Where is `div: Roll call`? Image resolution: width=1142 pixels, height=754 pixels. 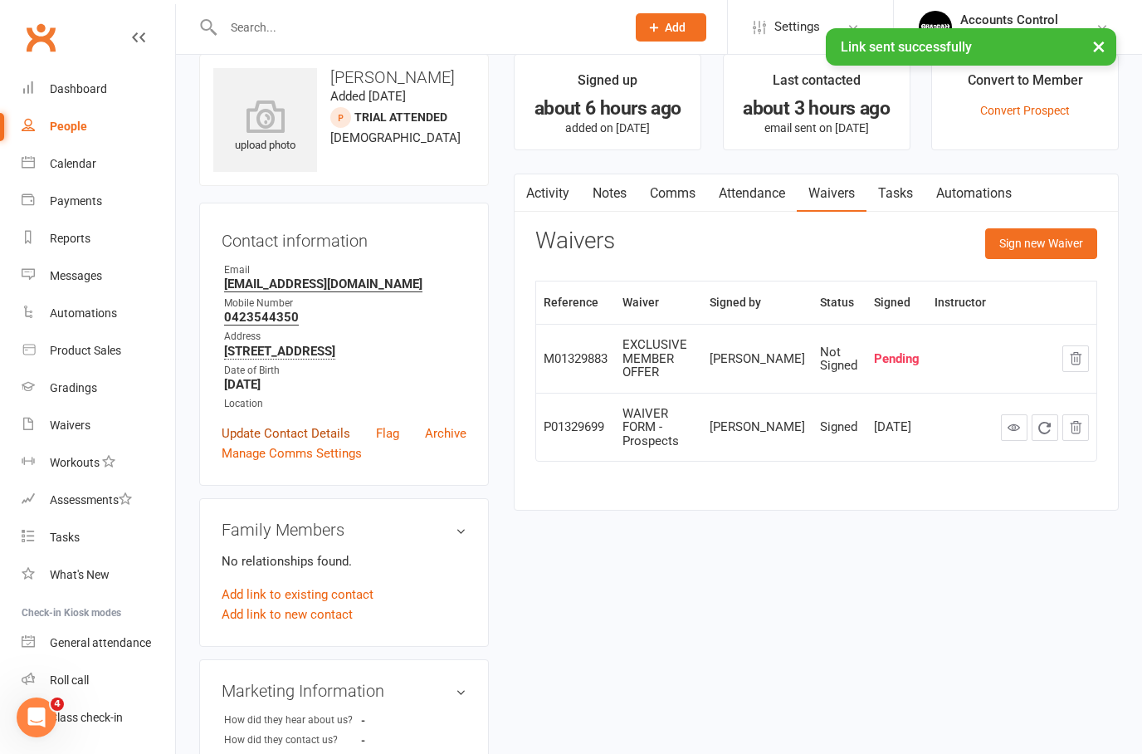
div: Roll call is located at coordinates (69, 680).